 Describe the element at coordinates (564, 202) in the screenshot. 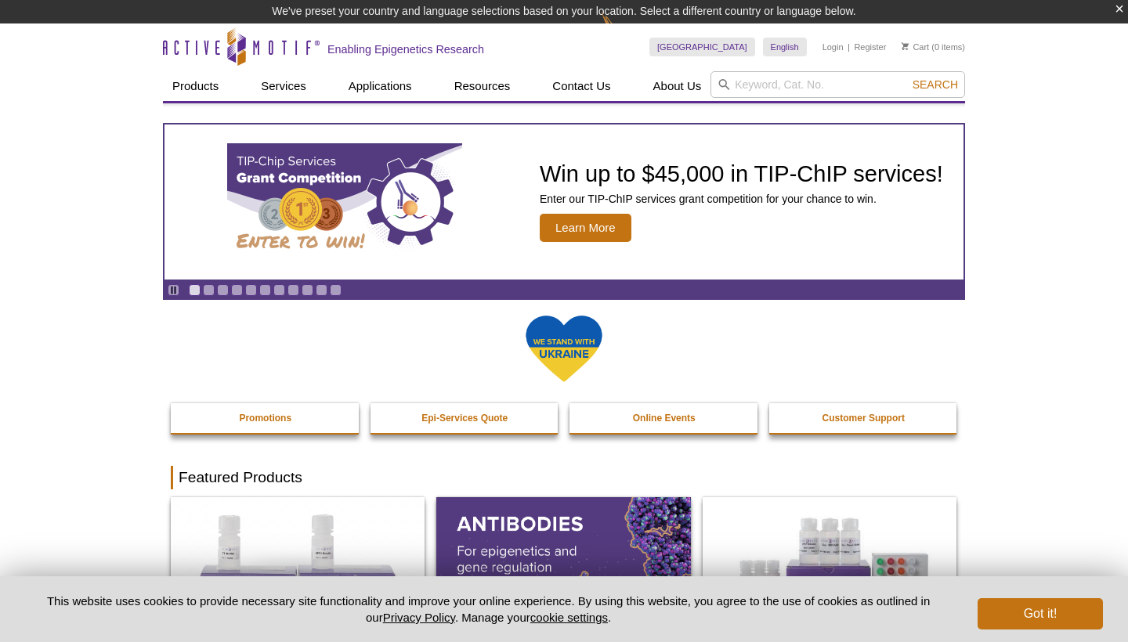

I see `article: TIP-ChIP Services Grant Competition` at that location.